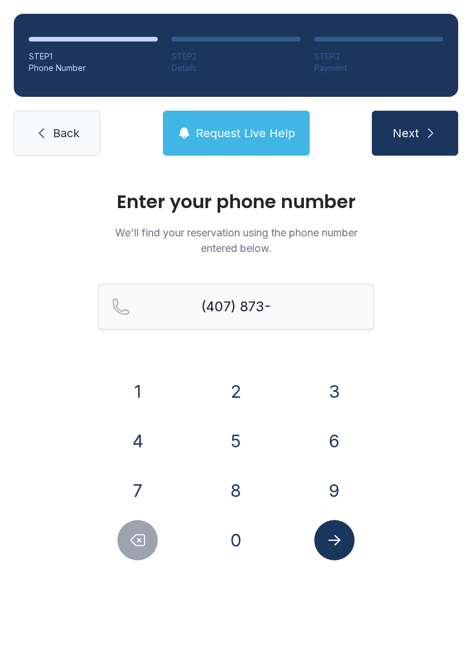  Describe the element at coordinates (236, 202) in the screenshot. I see `h1: Enter your phone number` at that location.